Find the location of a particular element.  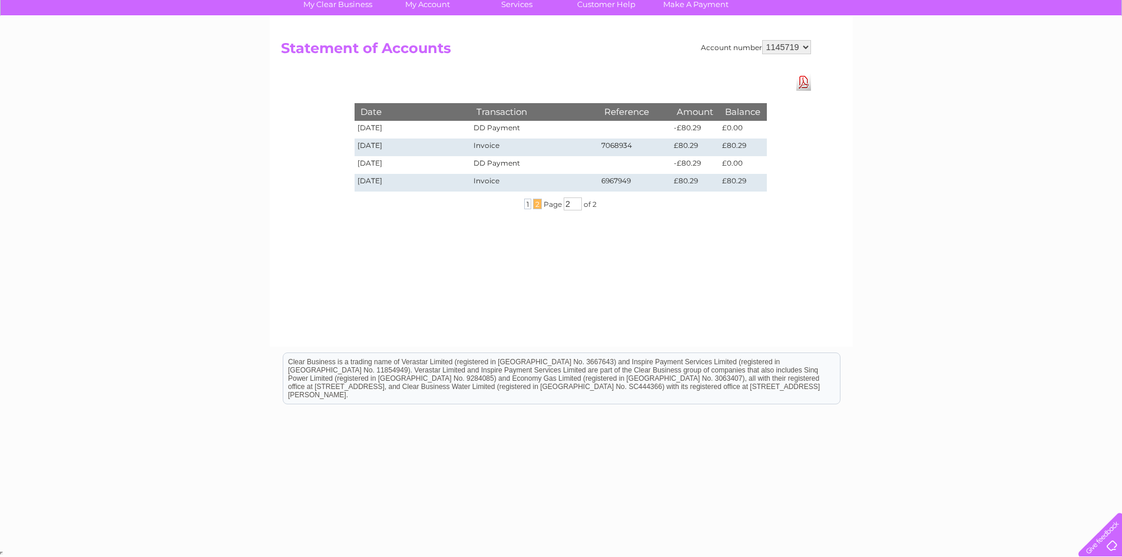

a: Download Pdf is located at coordinates (803, 82).